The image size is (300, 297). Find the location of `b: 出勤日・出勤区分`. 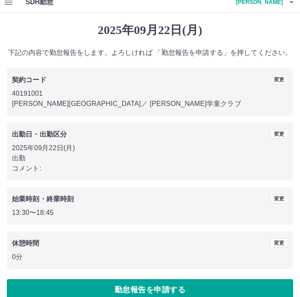

b: 出勤日・出勤区分 is located at coordinates (39, 134).